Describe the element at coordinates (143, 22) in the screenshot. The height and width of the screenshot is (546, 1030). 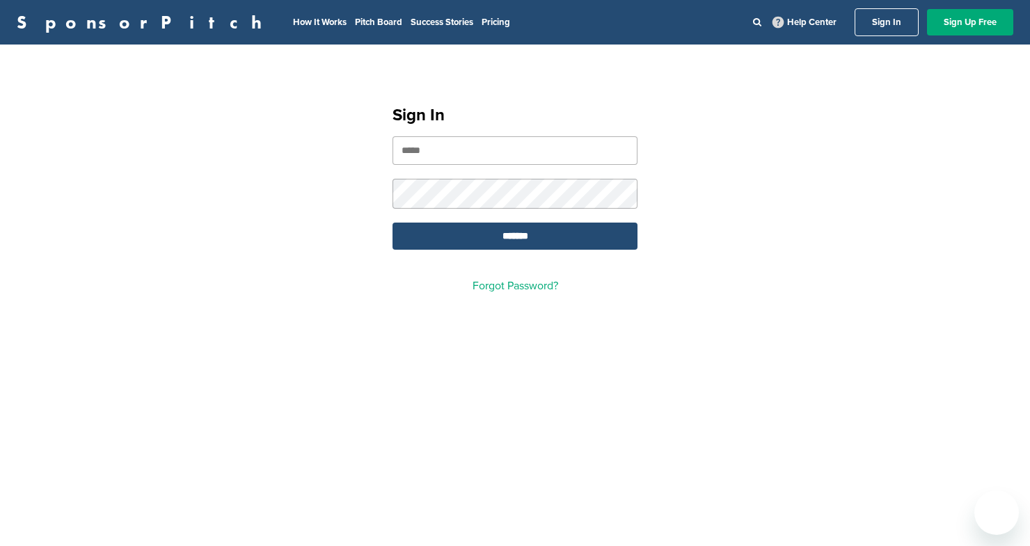
I see `a: SponsorPitch` at that location.